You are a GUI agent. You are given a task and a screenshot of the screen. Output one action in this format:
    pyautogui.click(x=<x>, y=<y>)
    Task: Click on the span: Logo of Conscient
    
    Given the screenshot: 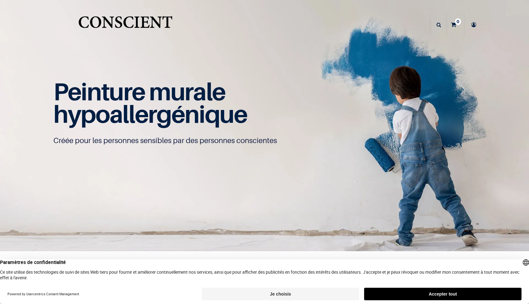 What is the action you would take?
    pyautogui.click(x=125, y=25)
    